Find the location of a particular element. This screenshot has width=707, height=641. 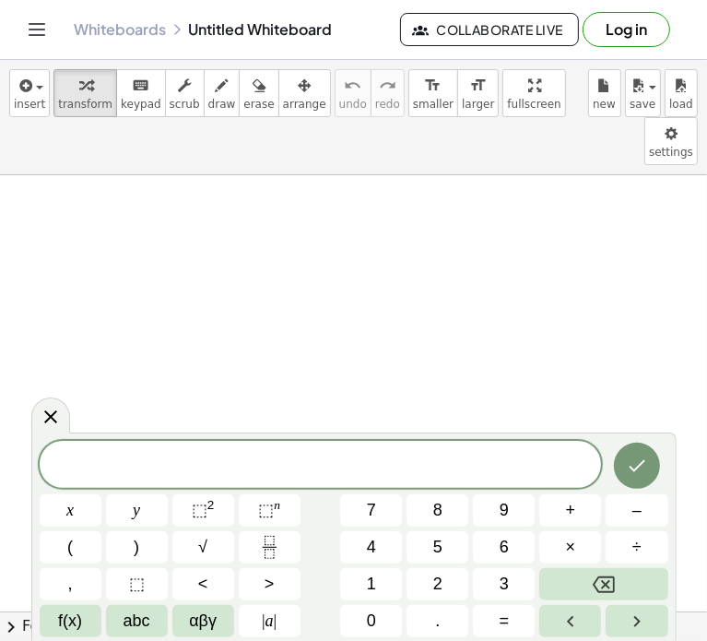

button: Placeholder is located at coordinates (136, 584).